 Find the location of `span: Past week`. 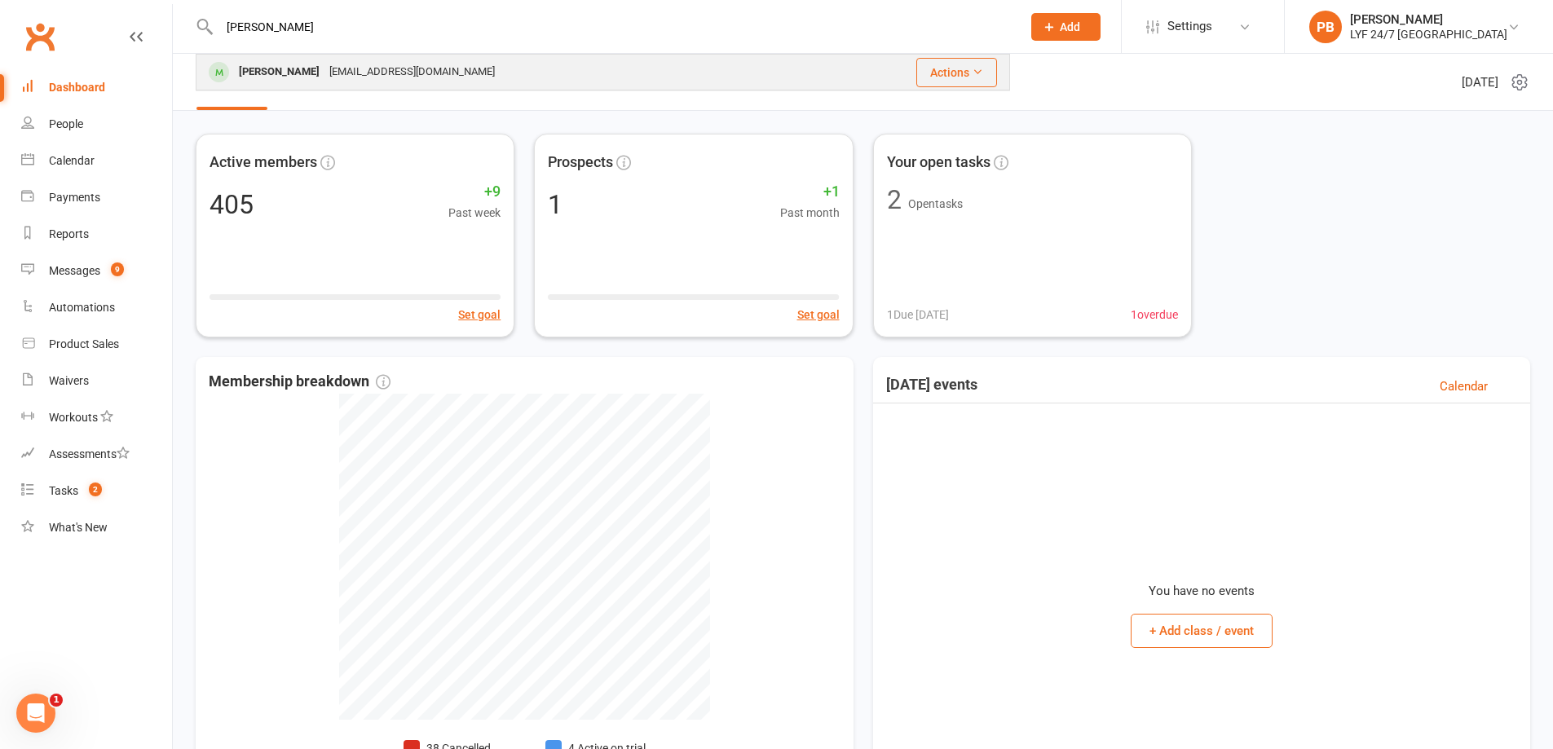

span: Past week is located at coordinates (474, 213).